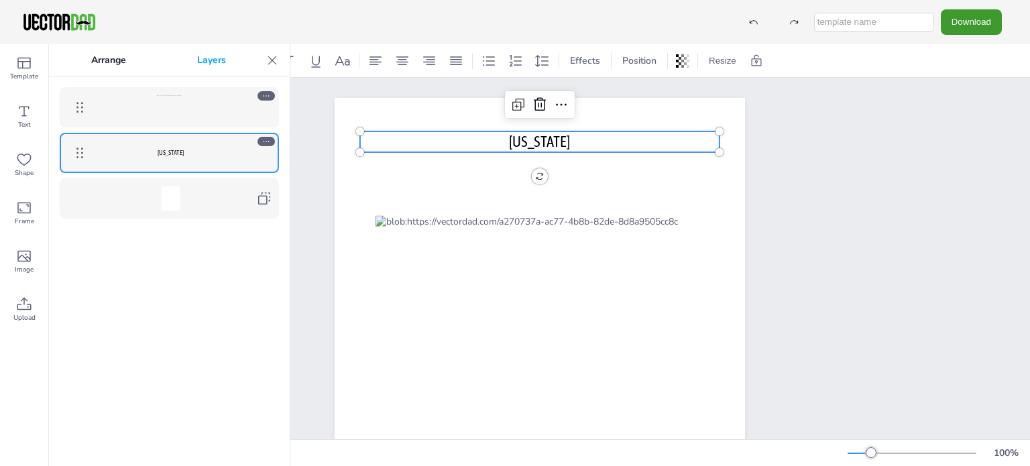  I want to click on button: Resize, so click(722, 61).